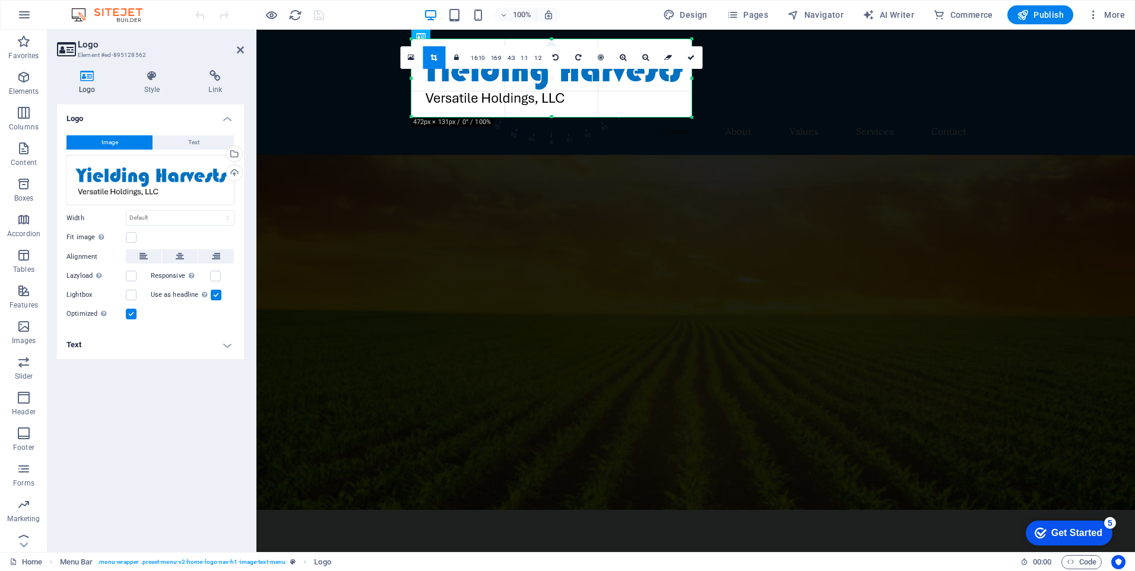 This screenshot has height=571, width=1135. What do you see at coordinates (646, 58) in the screenshot?
I see `a: Zoom out` at bounding box center [646, 58].